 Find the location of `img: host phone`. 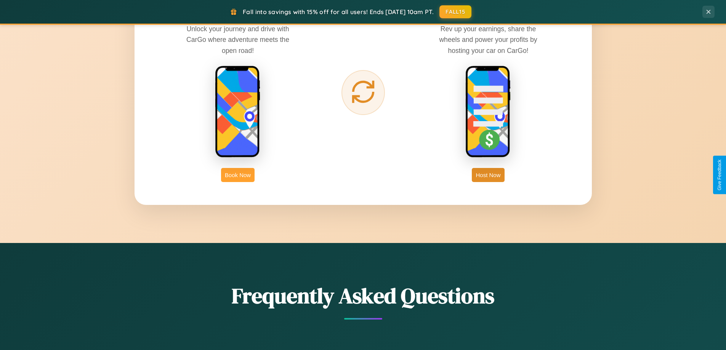

img: host phone is located at coordinates (488, 112).